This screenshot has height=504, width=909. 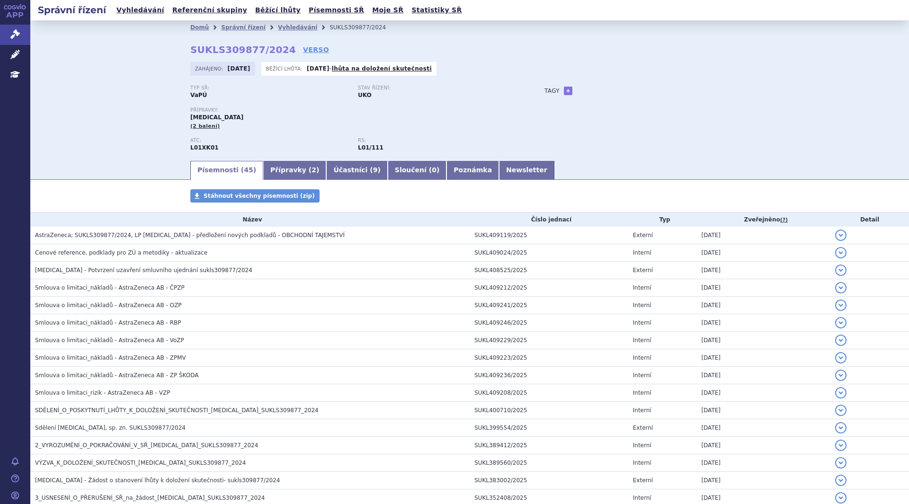 What do you see at coordinates (417, 170) in the screenshot?
I see `a: Sloučení (0)` at bounding box center [417, 170].